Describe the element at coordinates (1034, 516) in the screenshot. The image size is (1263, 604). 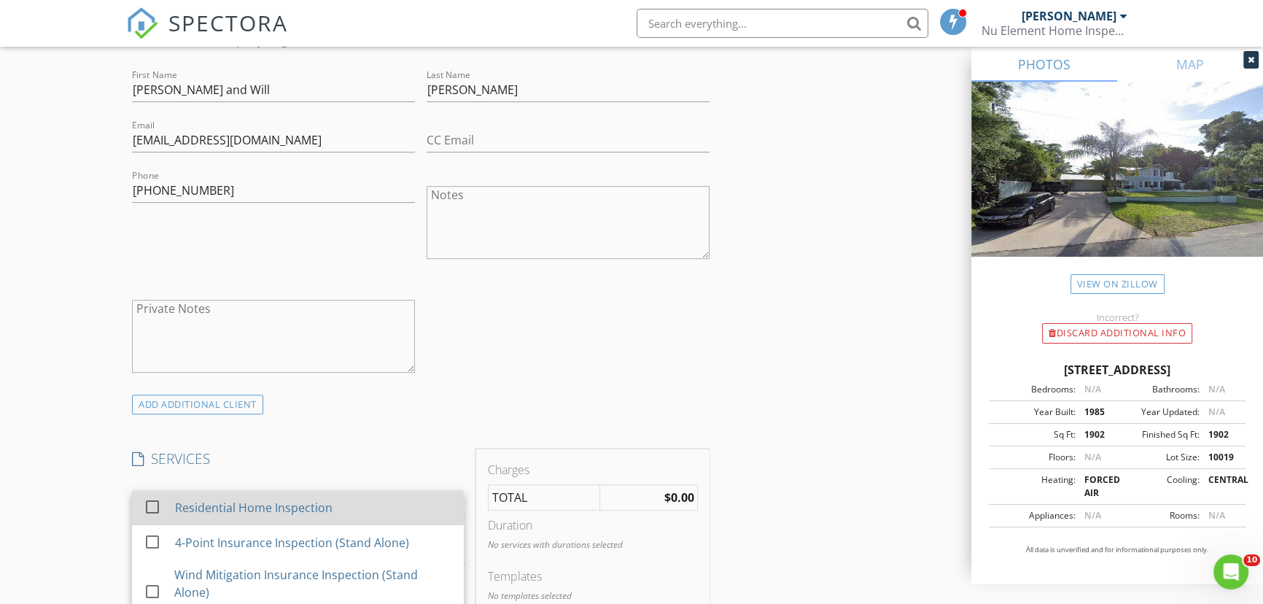
I see `div: Appliances:` at that location.